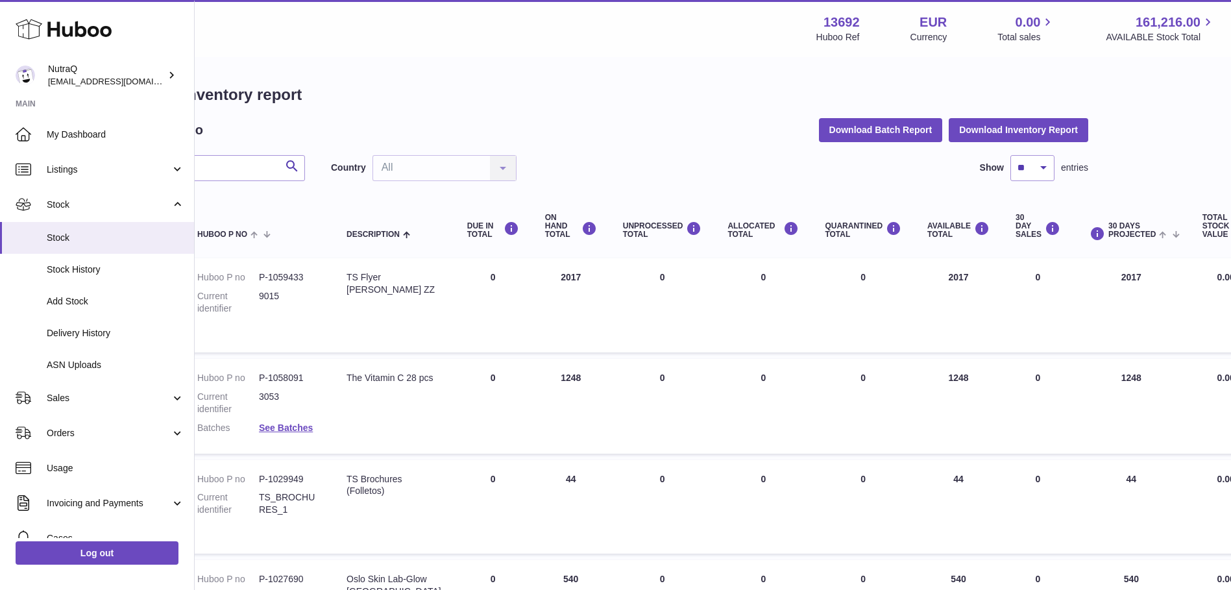 Image resolution: width=1231 pixels, height=590 pixels. Describe the element at coordinates (348, 167) in the screenshot. I see `label: Country` at that location.